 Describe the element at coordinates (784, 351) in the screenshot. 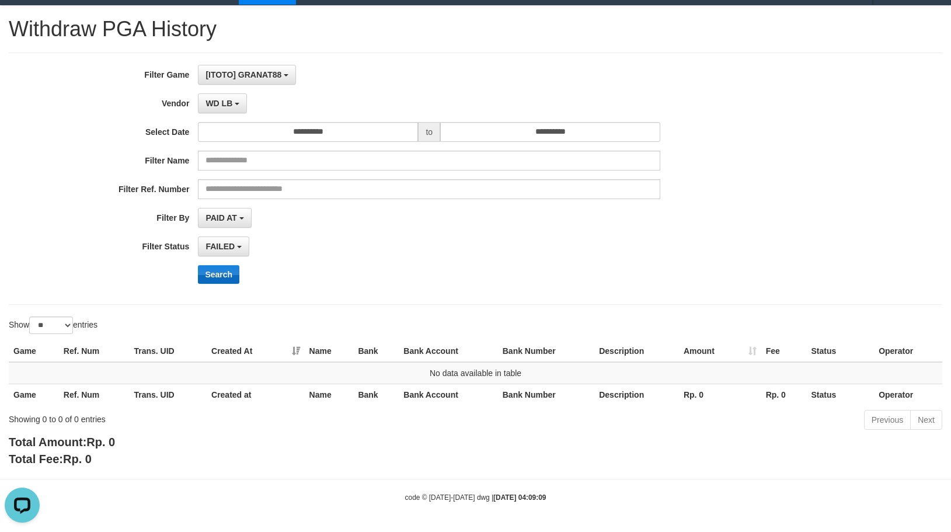

I see `th: Fee` at that location.